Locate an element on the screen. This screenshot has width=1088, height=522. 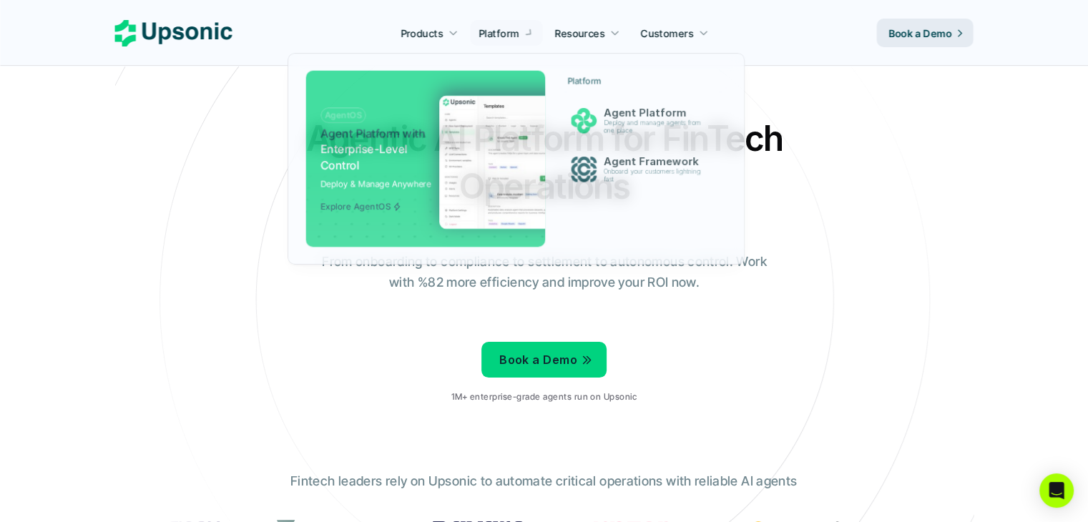
p: Resources is located at coordinates (580, 33).